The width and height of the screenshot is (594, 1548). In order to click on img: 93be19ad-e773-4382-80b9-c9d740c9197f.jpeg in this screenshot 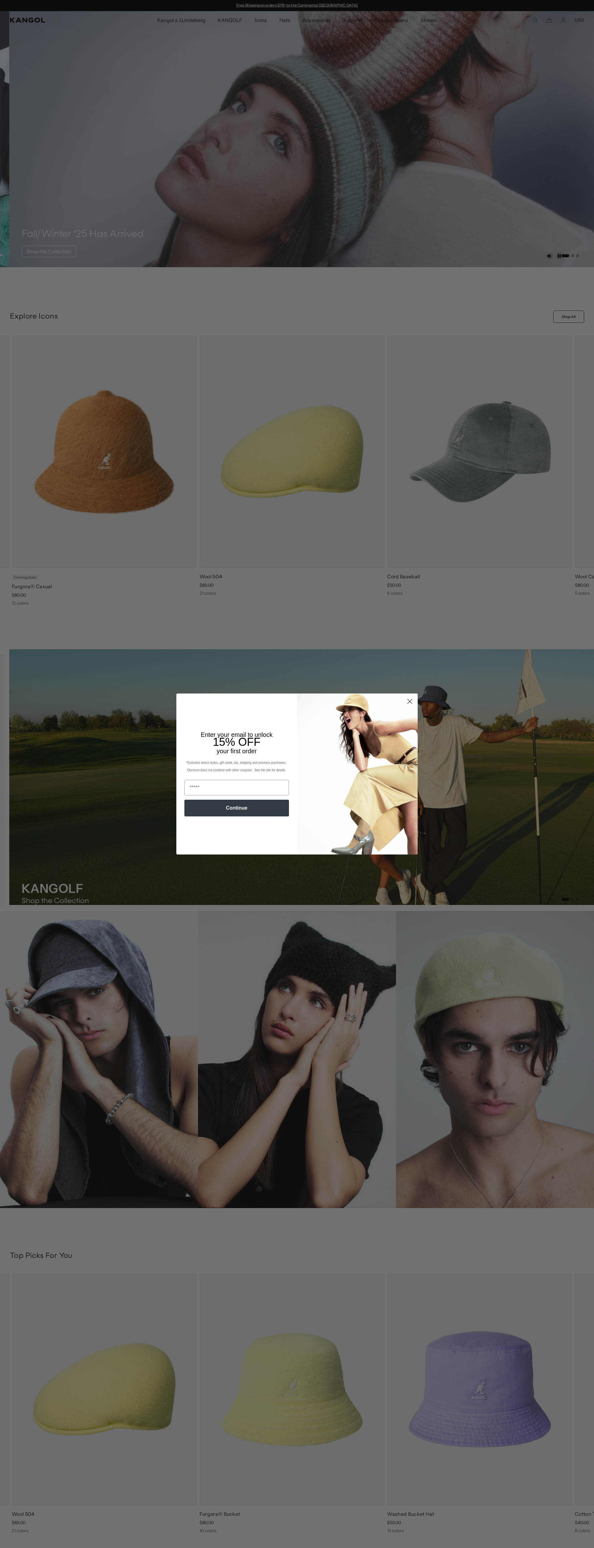, I will do `click(357, 774)`.